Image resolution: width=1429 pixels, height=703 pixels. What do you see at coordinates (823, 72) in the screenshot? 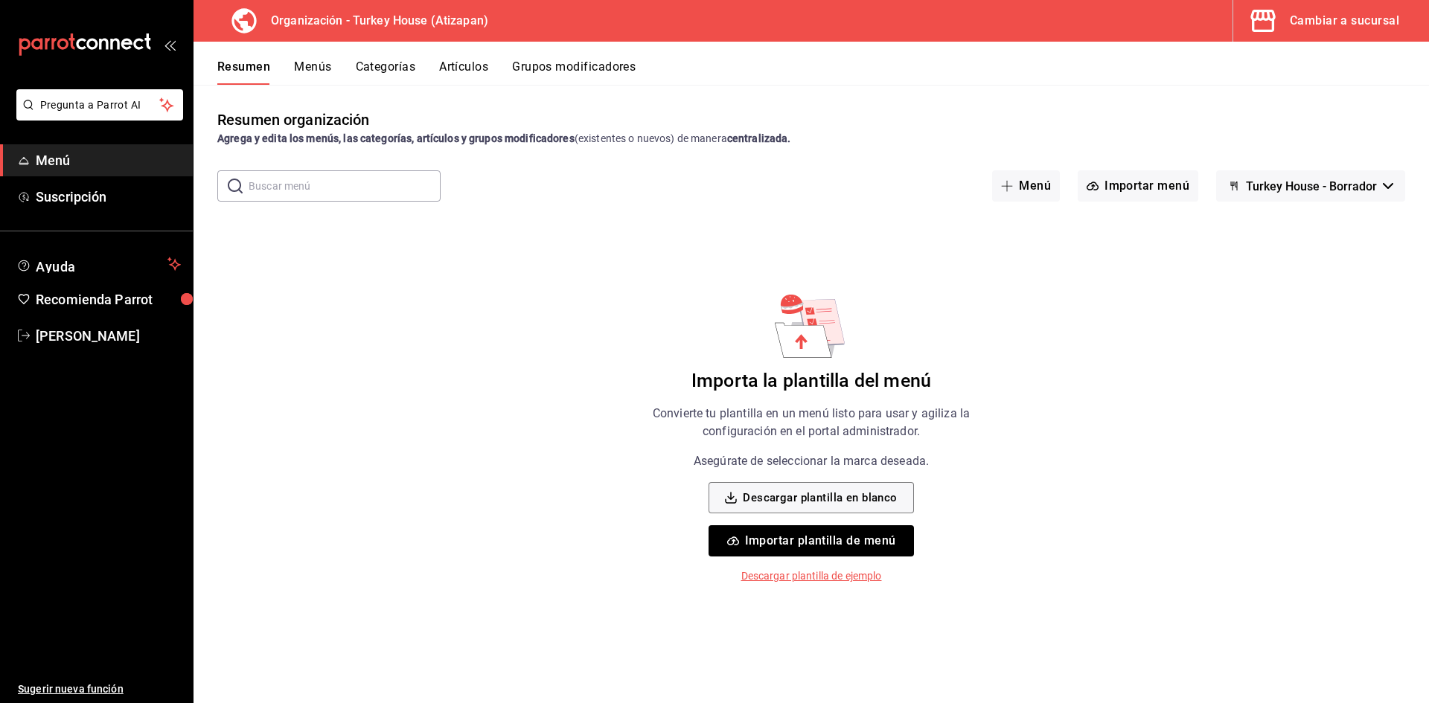
I see `div: navigation tabs` at bounding box center [823, 72].